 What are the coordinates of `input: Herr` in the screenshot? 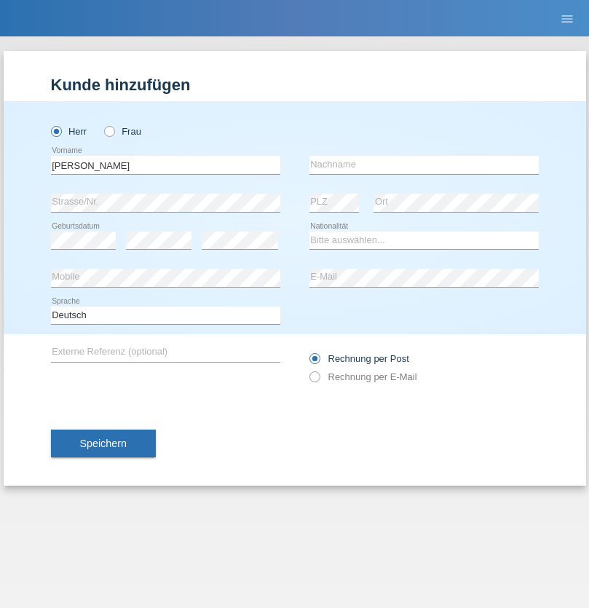 It's located at (55, 130).